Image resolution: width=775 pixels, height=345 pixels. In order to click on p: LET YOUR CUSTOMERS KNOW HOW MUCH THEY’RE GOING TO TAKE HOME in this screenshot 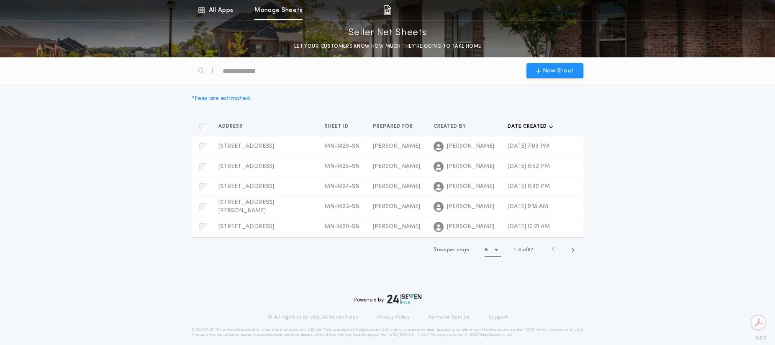, I will do `click(387, 46)`.